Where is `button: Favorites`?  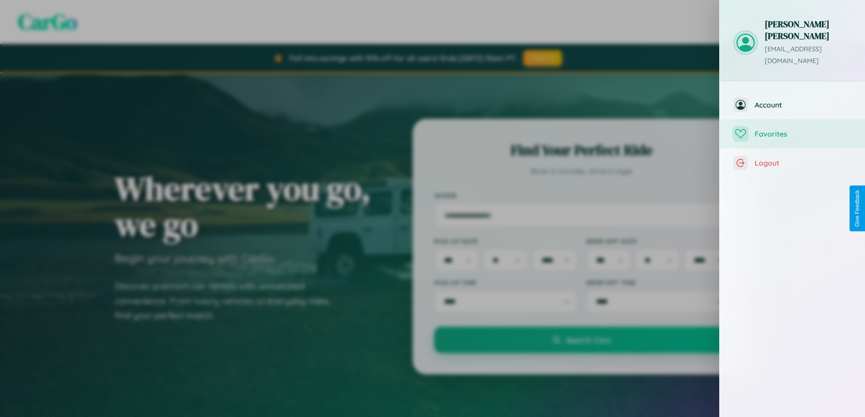 button: Favorites is located at coordinates (792, 134).